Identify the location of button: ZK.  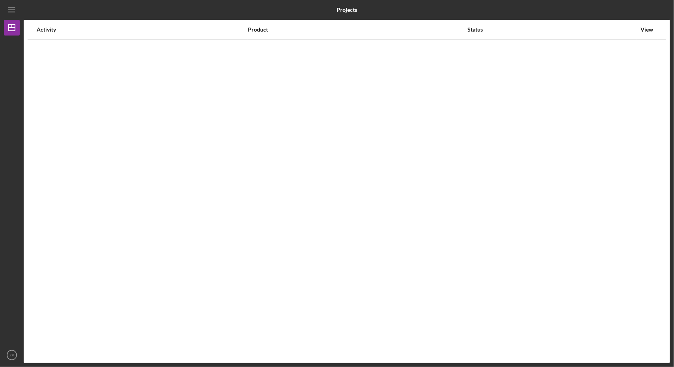
(12, 355).